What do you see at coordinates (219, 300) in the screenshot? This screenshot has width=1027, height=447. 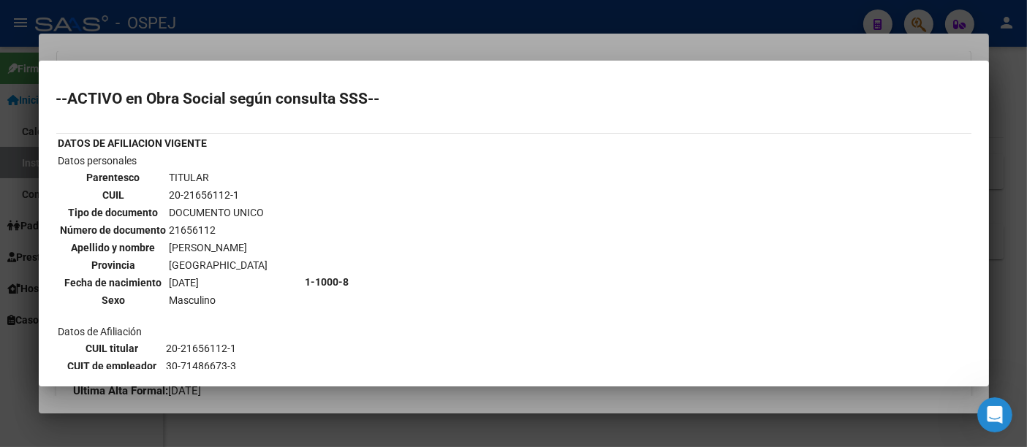 I see `td: Masculino` at bounding box center [219, 300].